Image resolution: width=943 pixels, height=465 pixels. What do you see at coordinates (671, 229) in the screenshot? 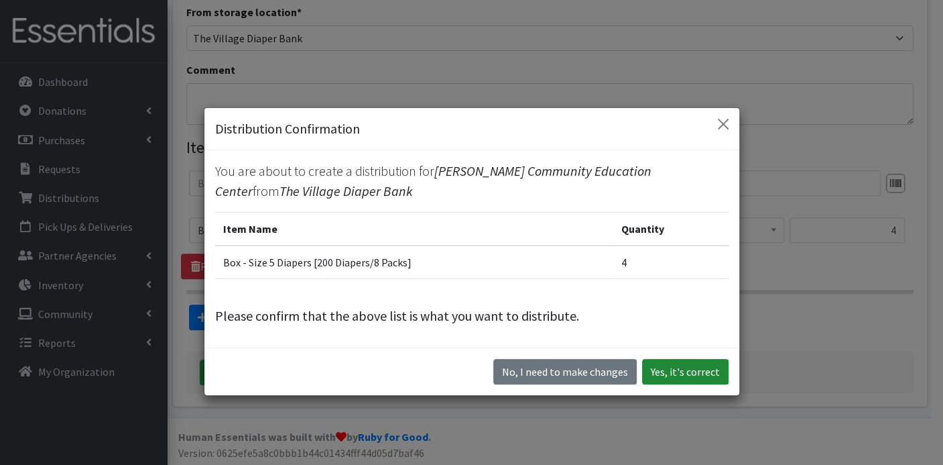
I see `th: Quantity` at bounding box center [671, 229].